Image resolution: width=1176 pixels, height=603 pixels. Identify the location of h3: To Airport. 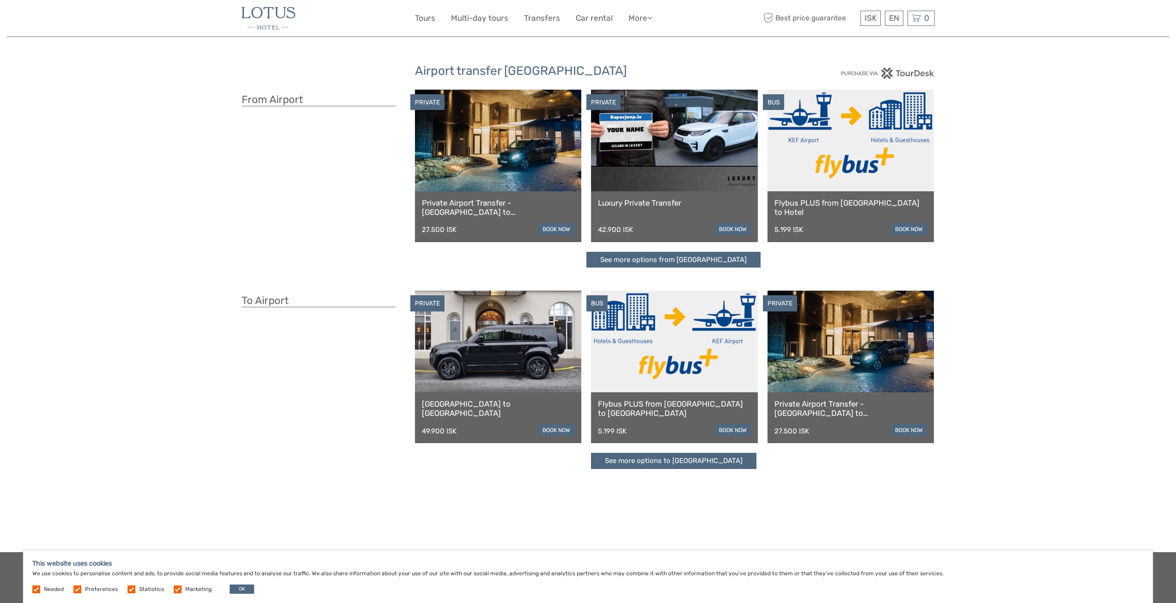
(318, 301).